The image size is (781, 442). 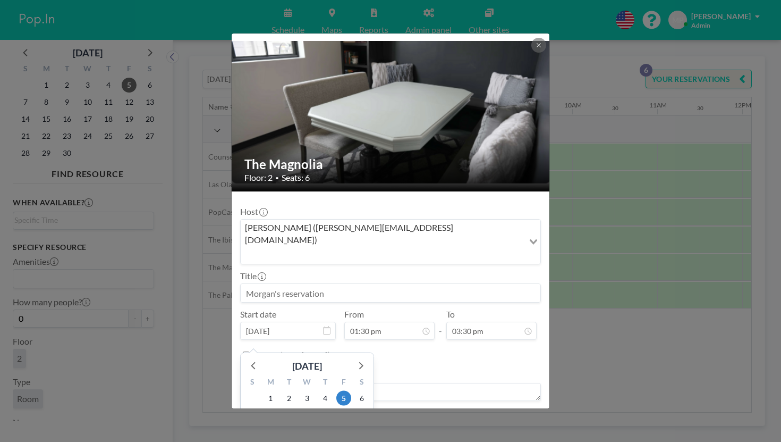 What do you see at coordinates (354, 314) in the screenshot?
I see `label: From` at bounding box center [354, 314].